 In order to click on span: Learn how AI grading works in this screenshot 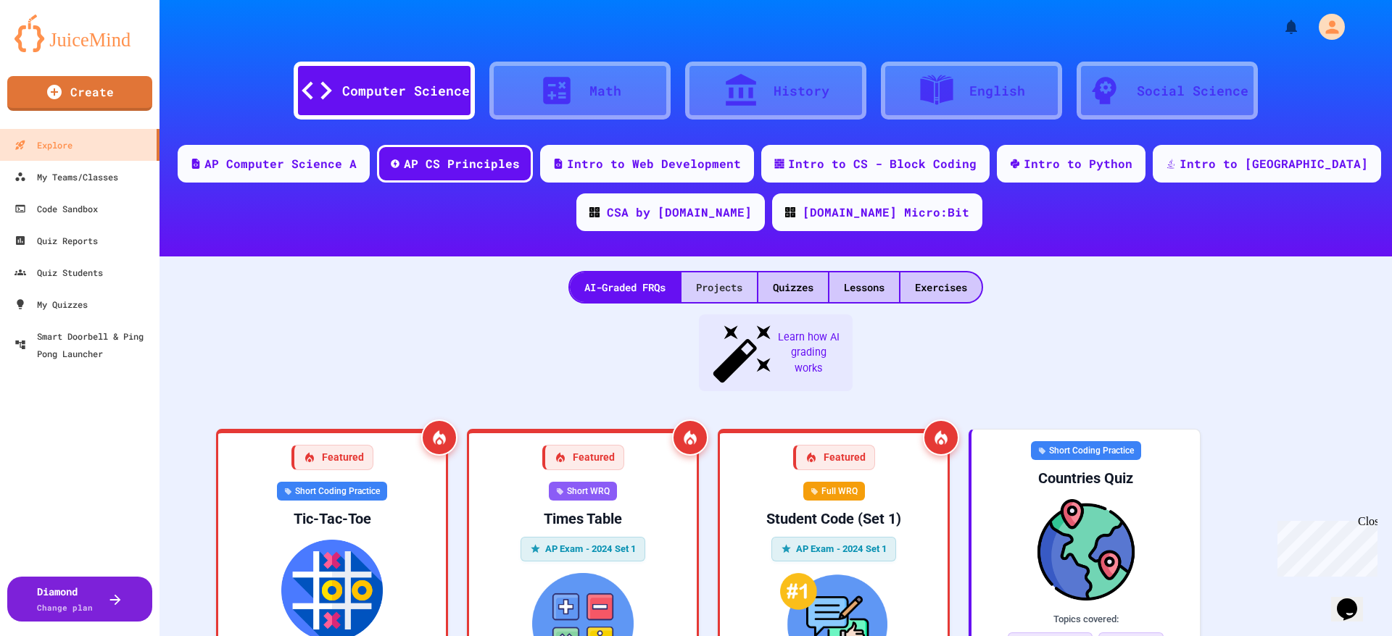, I will do `click(808, 353)`.